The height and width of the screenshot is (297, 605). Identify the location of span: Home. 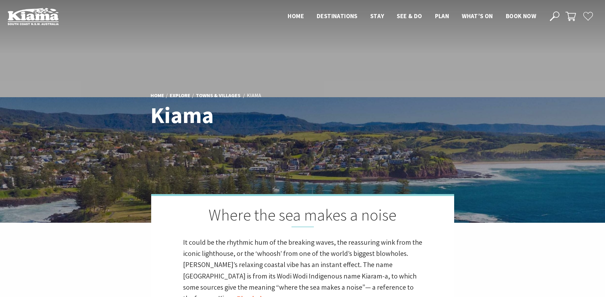
(296, 16).